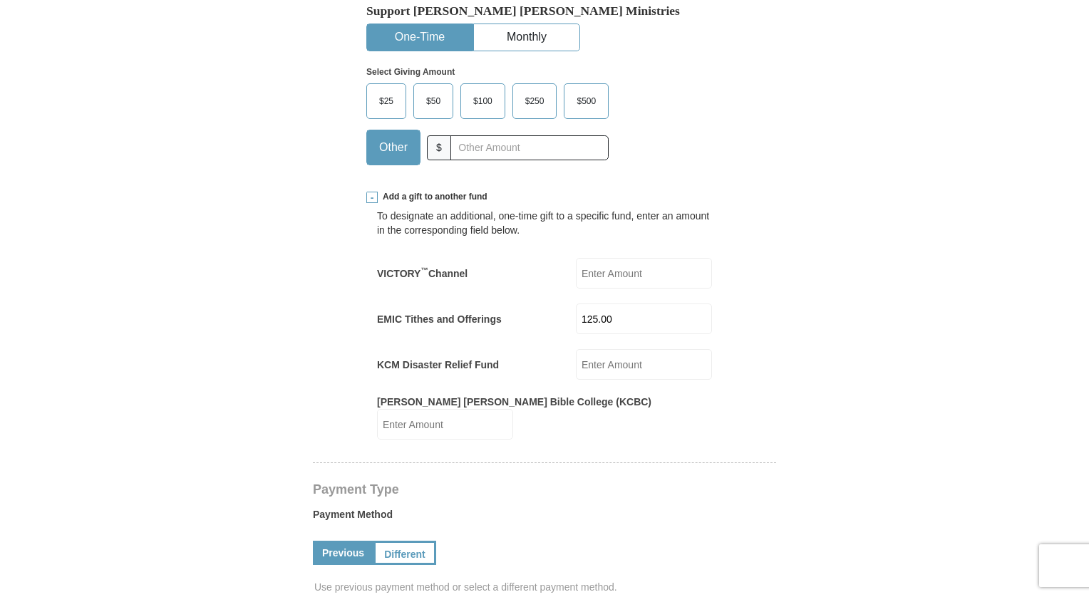 The width and height of the screenshot is (1089, 597). I want to click on label: KCM Disaster Relief Fund, so click(437, 365).